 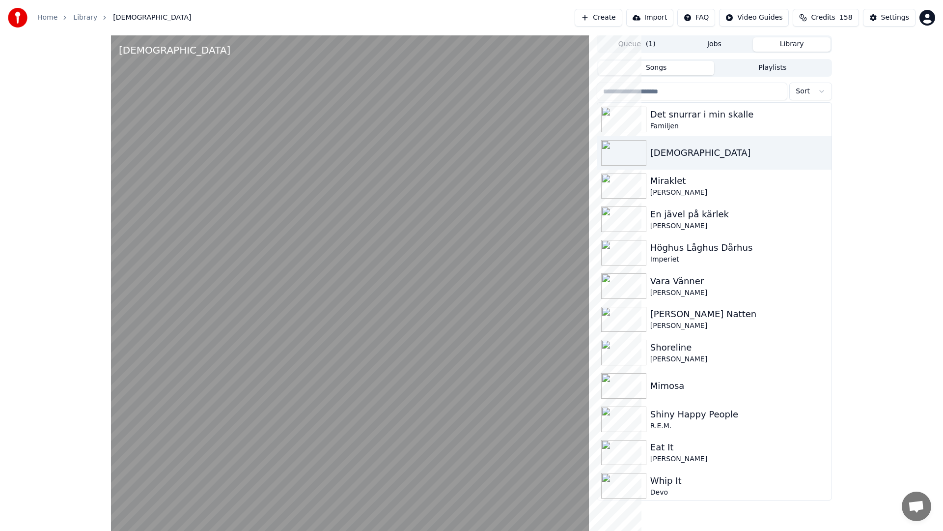 What do you see at coordinates (650, 18) in the screenshot?
I see `button: Import` at bounding box center [650, 18].